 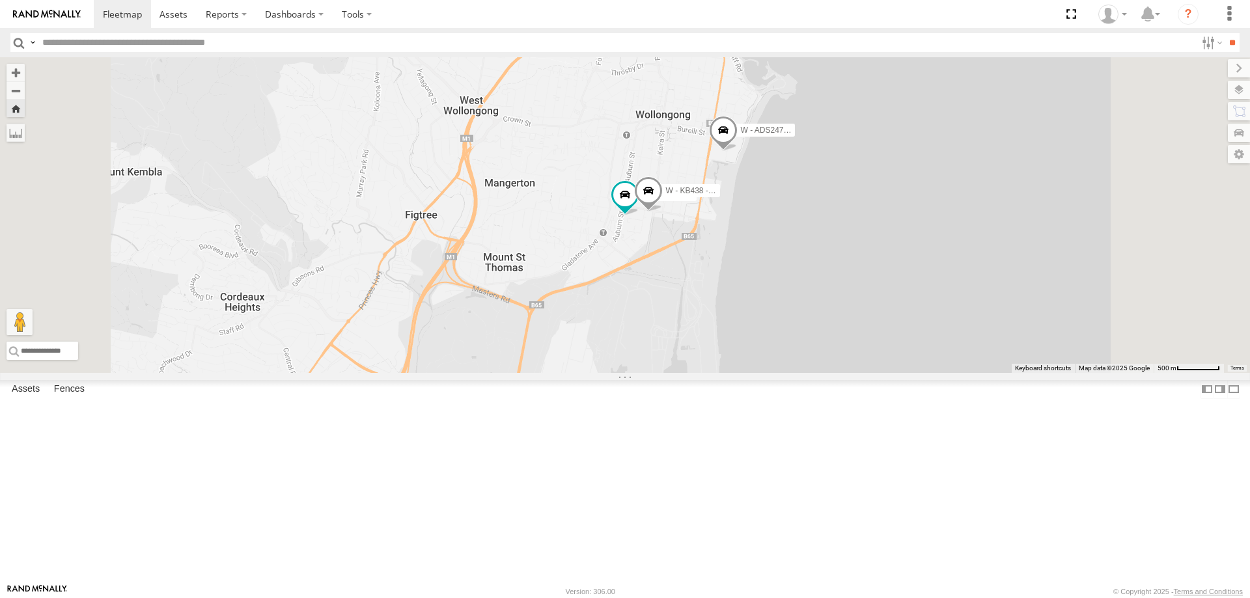 I want to click on label: Dock Summary Table to the Left, so click(x=1207, y=389).